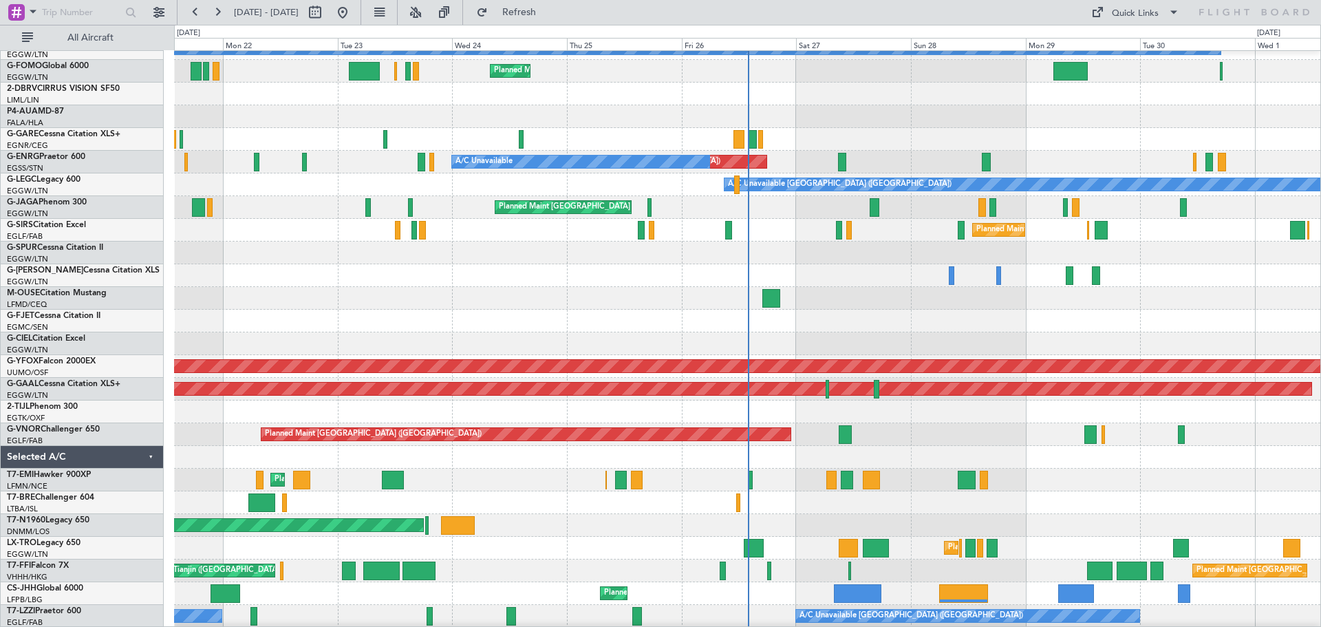  Describe the element at coordinates (81, 12) in the screenshot. I see `input: Trip Number` at that location.